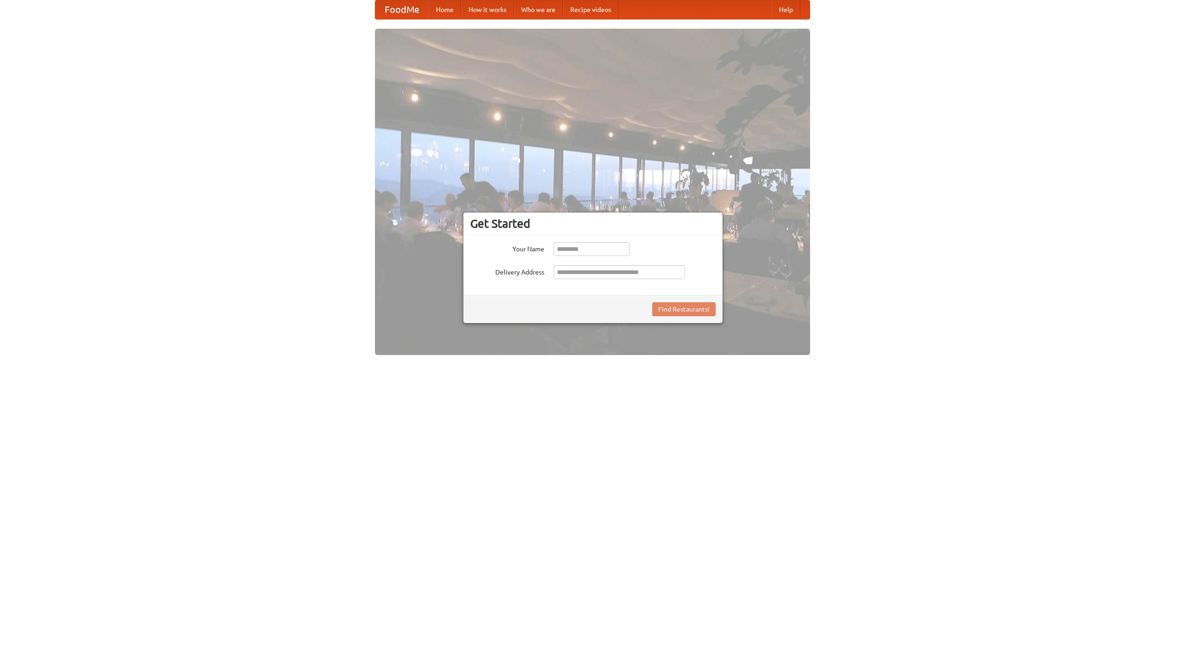  I want to click on label: Your Name, so click(507, 248).